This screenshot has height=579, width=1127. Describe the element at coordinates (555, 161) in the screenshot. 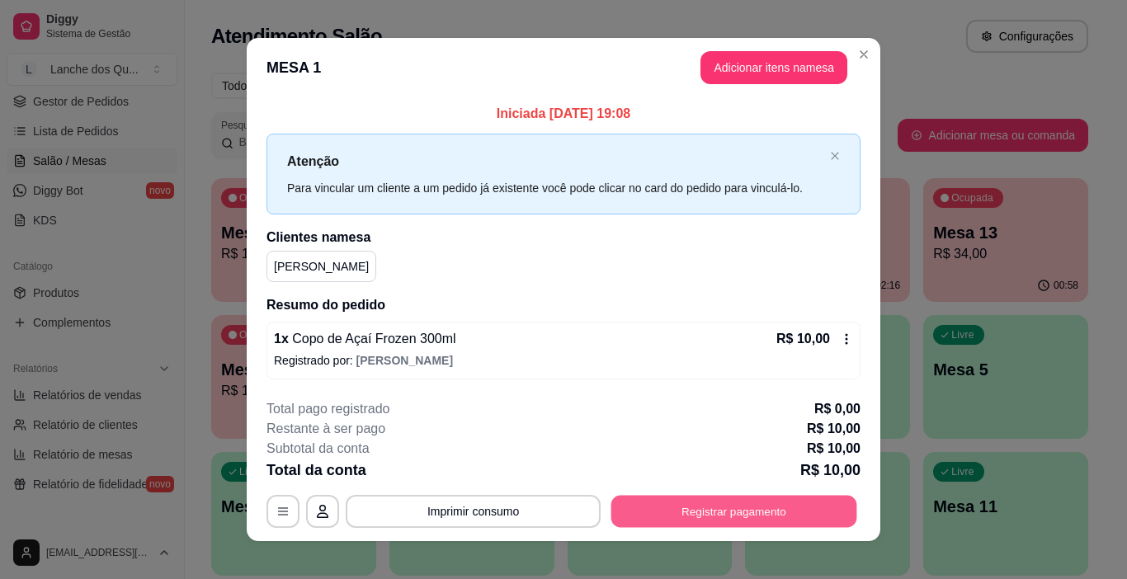

I see `p: Atenção` at that location.